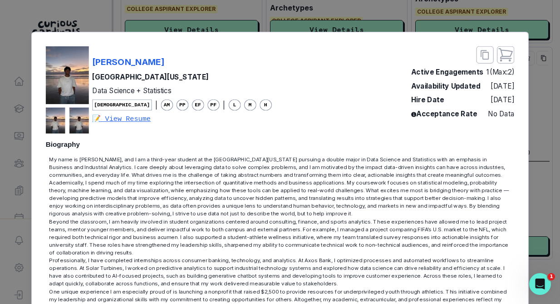  What do you see at coordinates (428, 99) in the screenshot?
I see `p: Hire Date` at bounding box center [428, 99].